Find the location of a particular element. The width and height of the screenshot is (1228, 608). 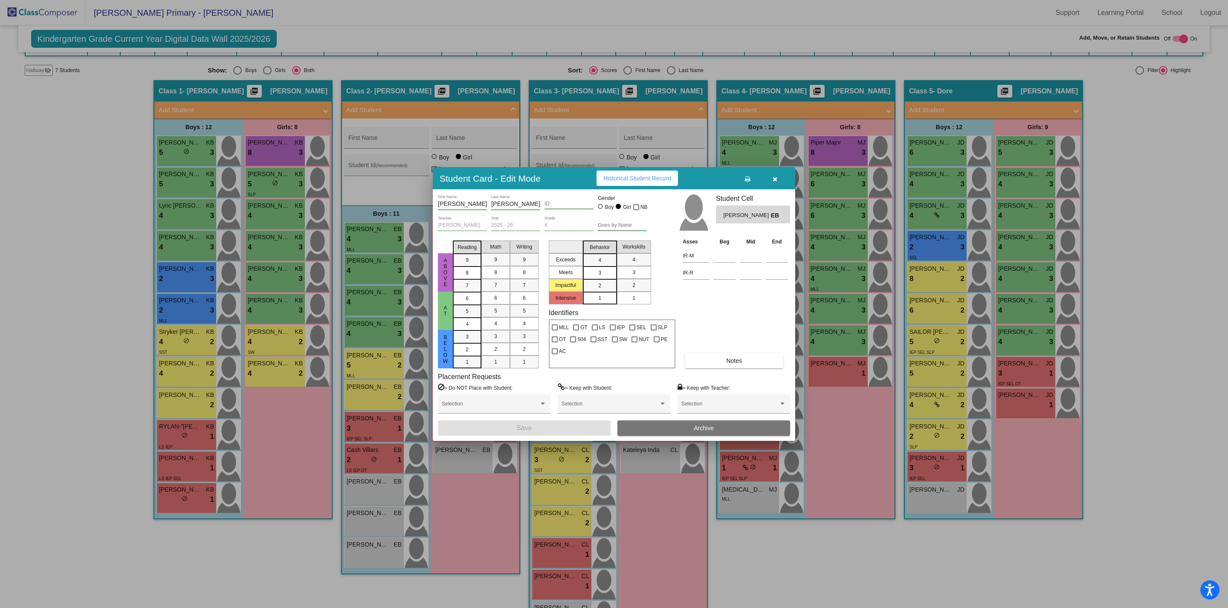

span: Notes is located at coordinates (734, 361).